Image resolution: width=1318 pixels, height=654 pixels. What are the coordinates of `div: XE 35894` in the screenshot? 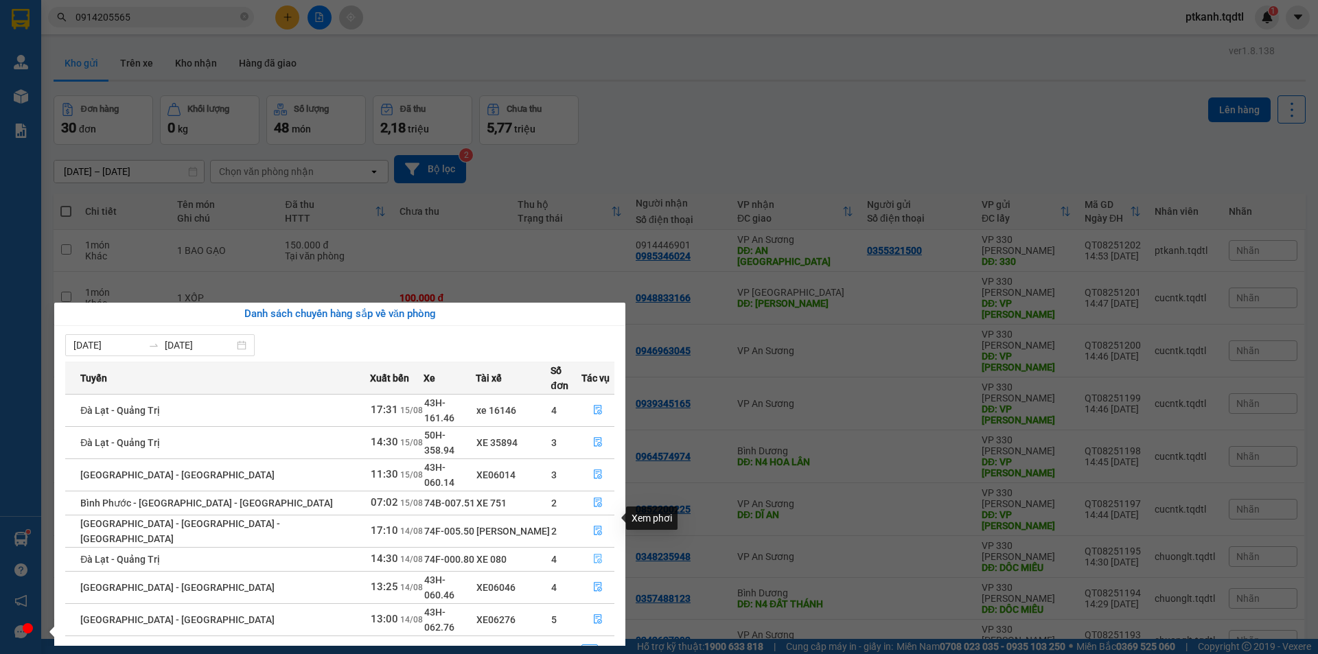 It's located at (513, 443).